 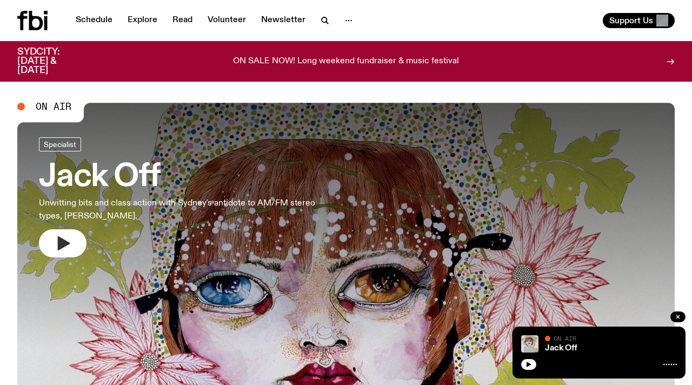 I want to click on p: ON SALE NOW! Long weekend fundraiser & music festival, so click(x=346, y=62).